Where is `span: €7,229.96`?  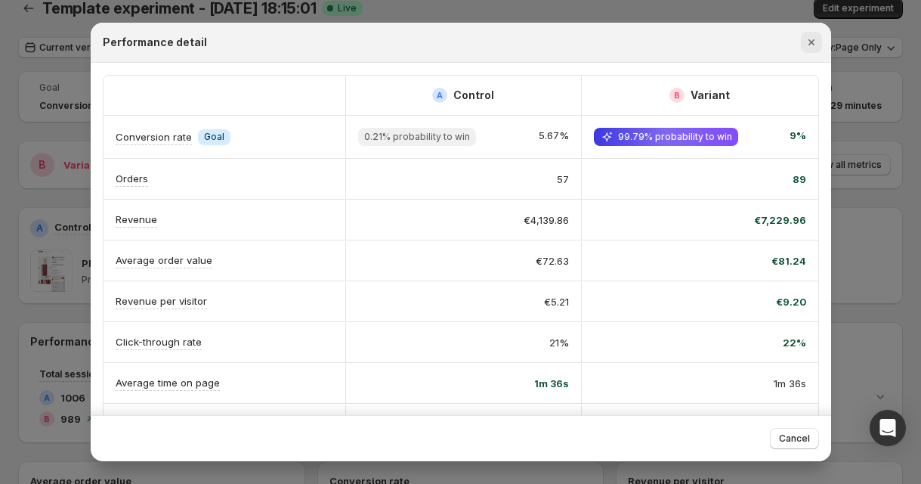
span: €7,229.96 is located at coordinates (780, 220).